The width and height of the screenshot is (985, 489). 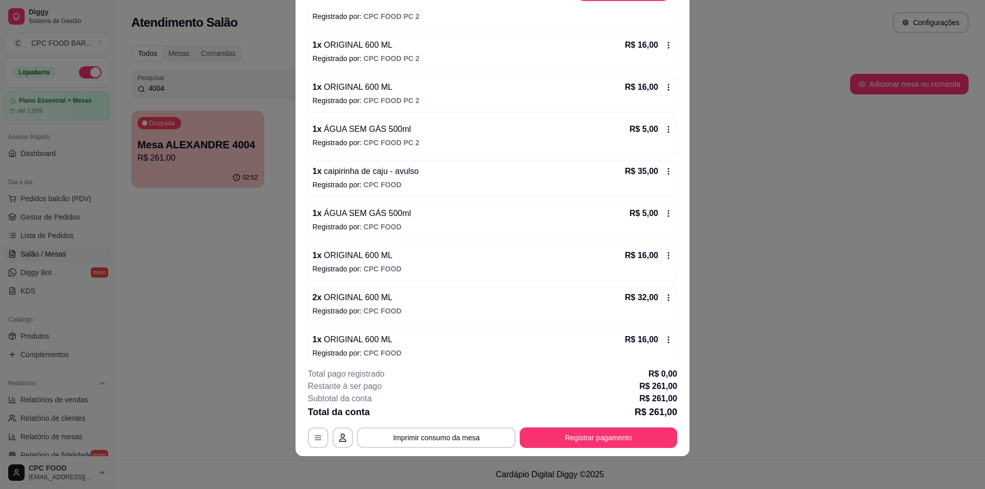 I want to click on span: caipirinha de caju - avulso, so click(x=370, y=171).